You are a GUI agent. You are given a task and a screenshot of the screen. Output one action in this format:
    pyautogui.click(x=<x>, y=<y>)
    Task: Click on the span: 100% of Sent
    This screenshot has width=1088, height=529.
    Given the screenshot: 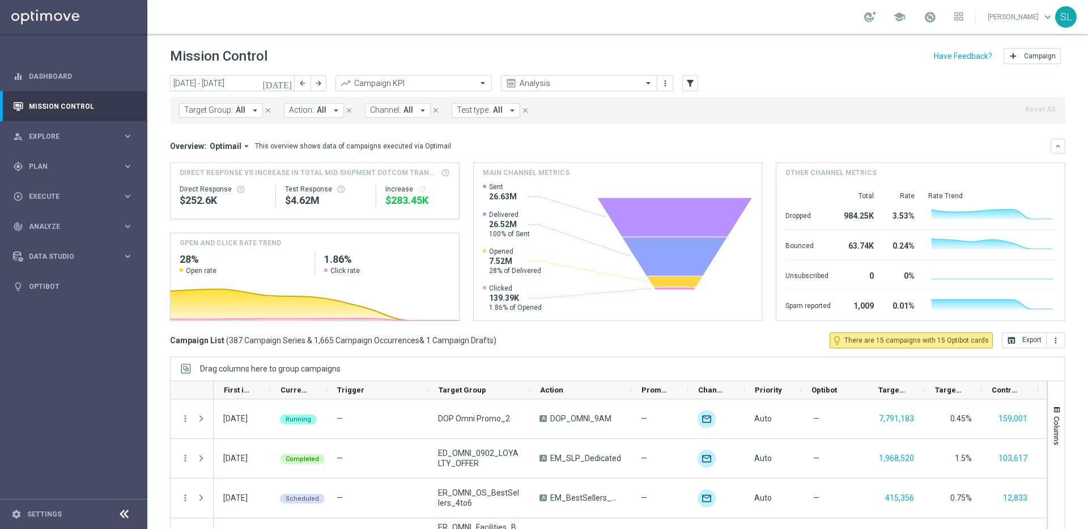 What is the action you would take?
    pyautogui.click(x=509, y=234)
    